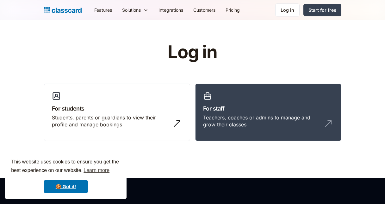 Image resolution: width=385 pixels, height=204 pixels. What do you see at coordinates (233, 10) in the screenshot?
I see `a: Pricing` at bounding box center [233, 10].